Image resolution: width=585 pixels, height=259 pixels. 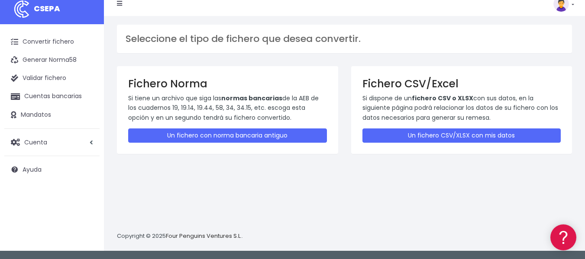 I want to click on a: Validar fichero, so click(x=52, y=78).